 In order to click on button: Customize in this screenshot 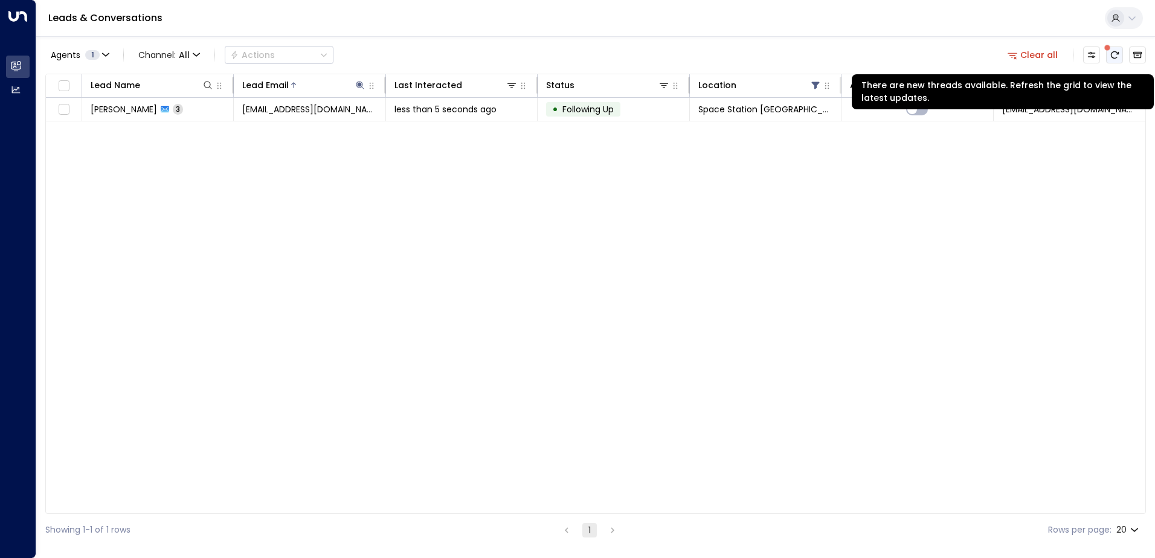, I will do `click(1092, 55)`.